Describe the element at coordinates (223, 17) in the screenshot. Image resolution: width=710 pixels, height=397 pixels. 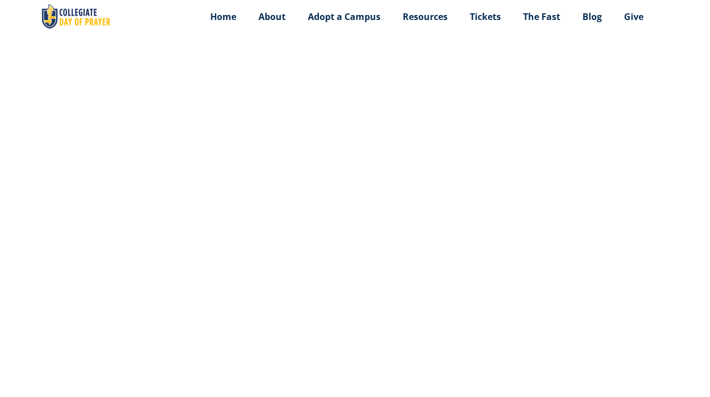
I see `a: Home` at that location.